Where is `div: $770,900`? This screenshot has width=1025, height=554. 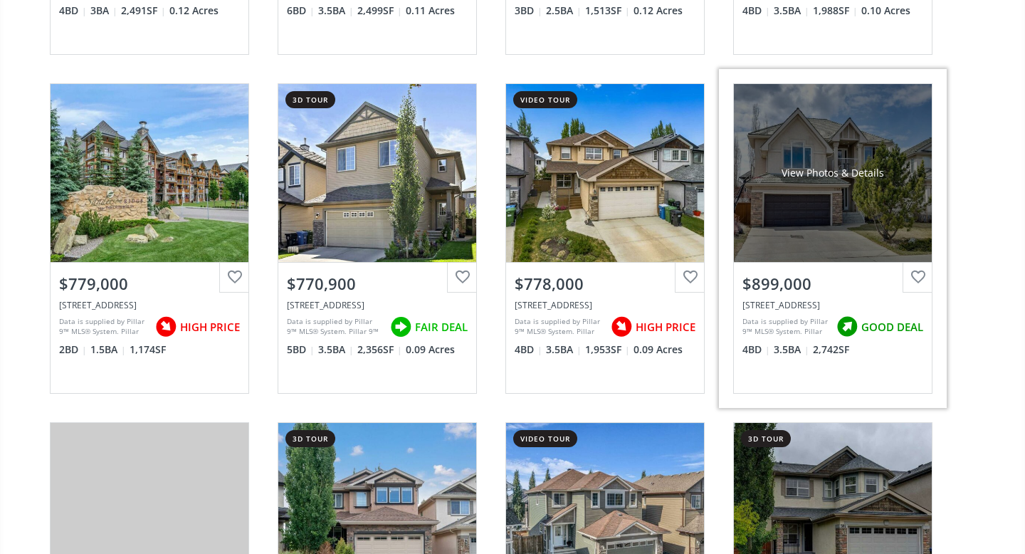
div: $770,900 is located at coordinates (377, 283).